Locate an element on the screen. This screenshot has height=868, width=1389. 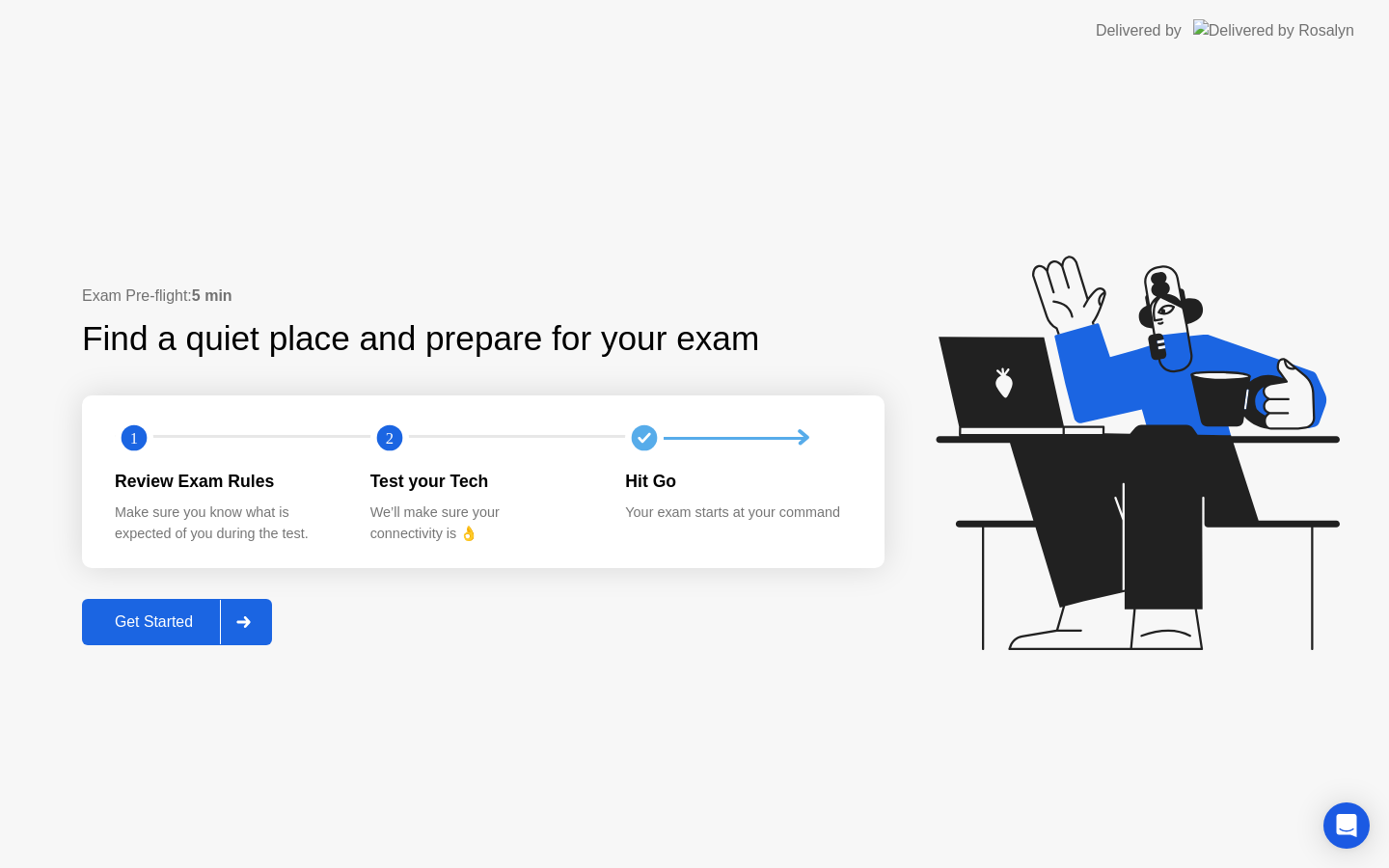
div: Find a quiet place and prepare for your exam is located at coordinates (421, 338).